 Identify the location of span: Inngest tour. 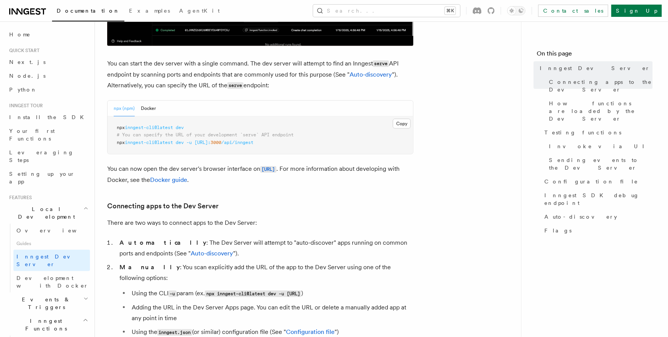
(24, 106).